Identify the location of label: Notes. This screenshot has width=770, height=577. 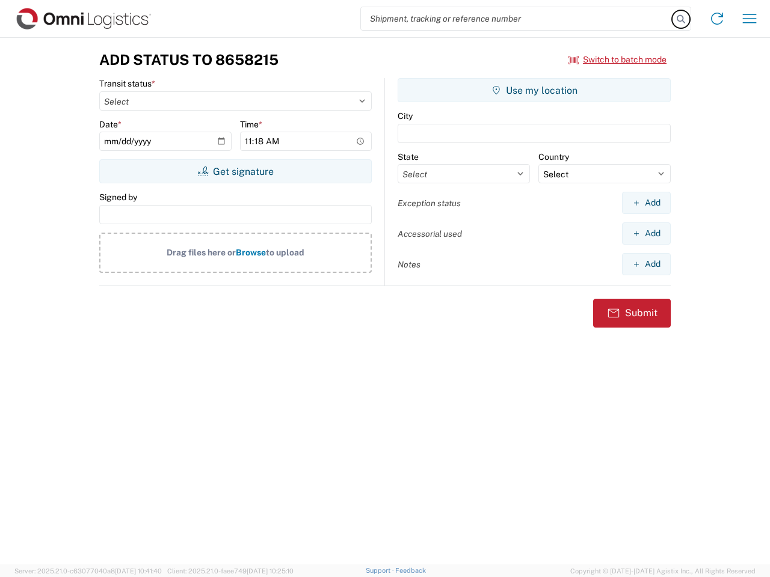
(409, 265).